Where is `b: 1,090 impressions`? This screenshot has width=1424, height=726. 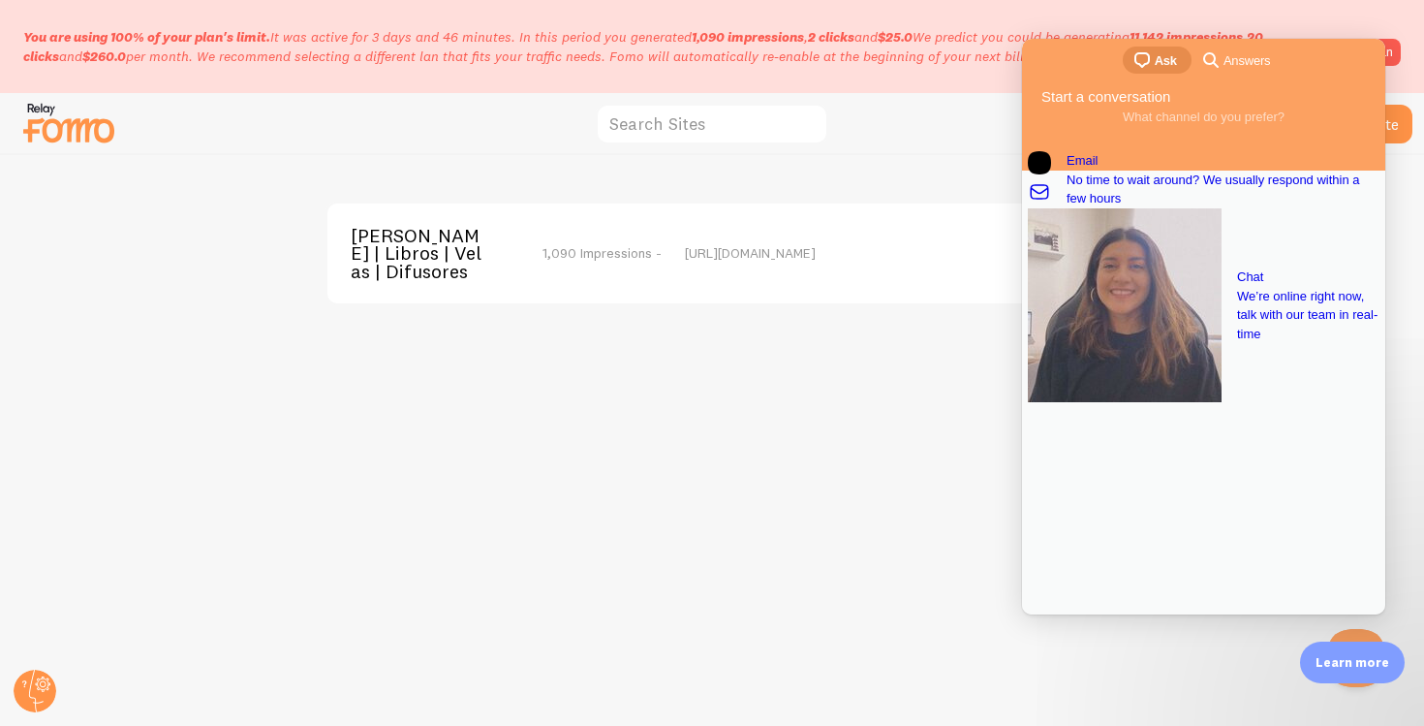
b: 1,090 impressions is located at coordinates (748, 37).